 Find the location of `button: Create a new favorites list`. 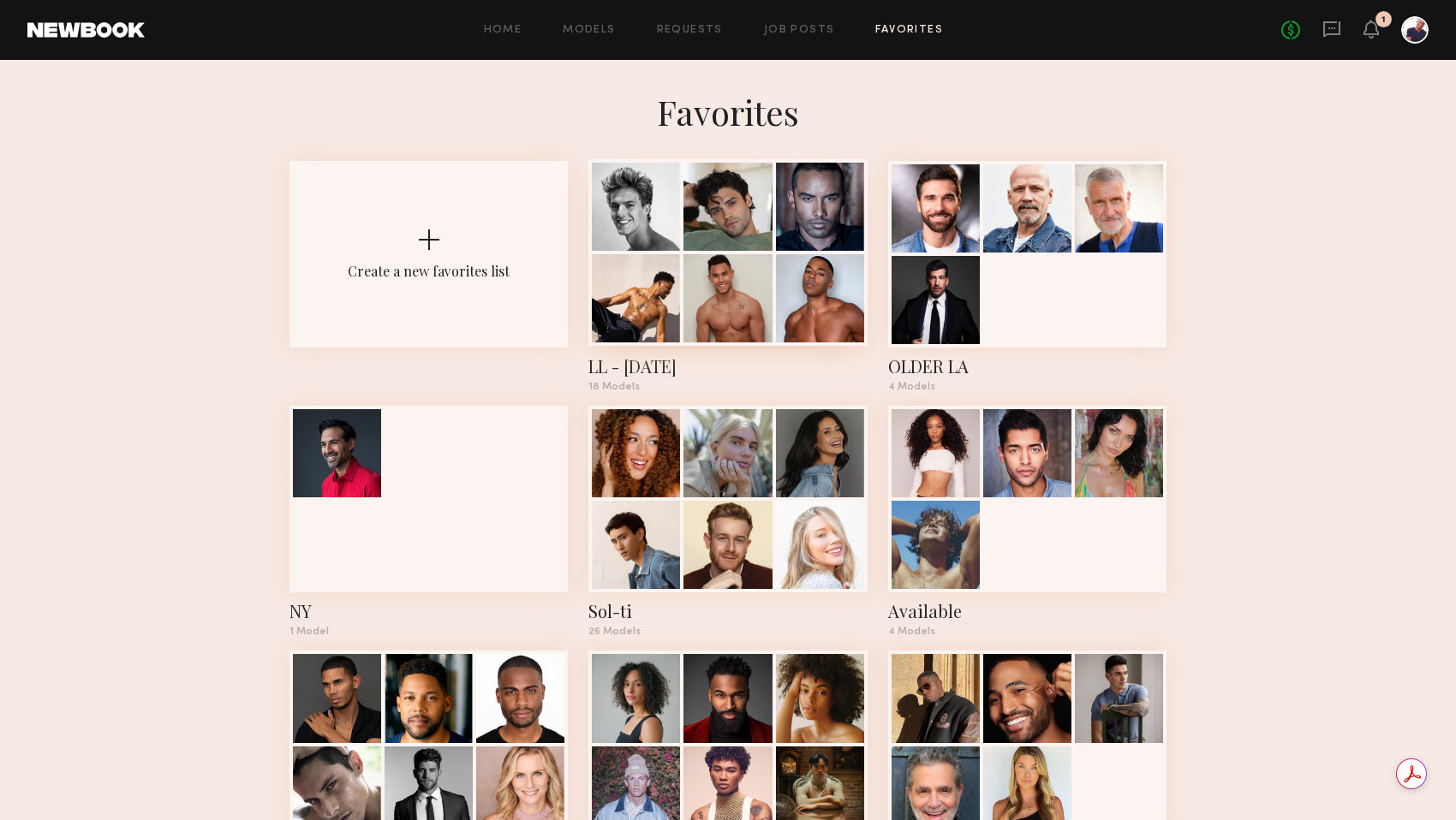

button: Create a new favorites list is located at coordinates (428, 284).